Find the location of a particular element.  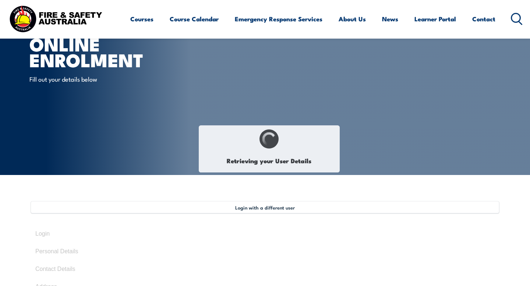

a: Contact is located at coordinates (484, 19).